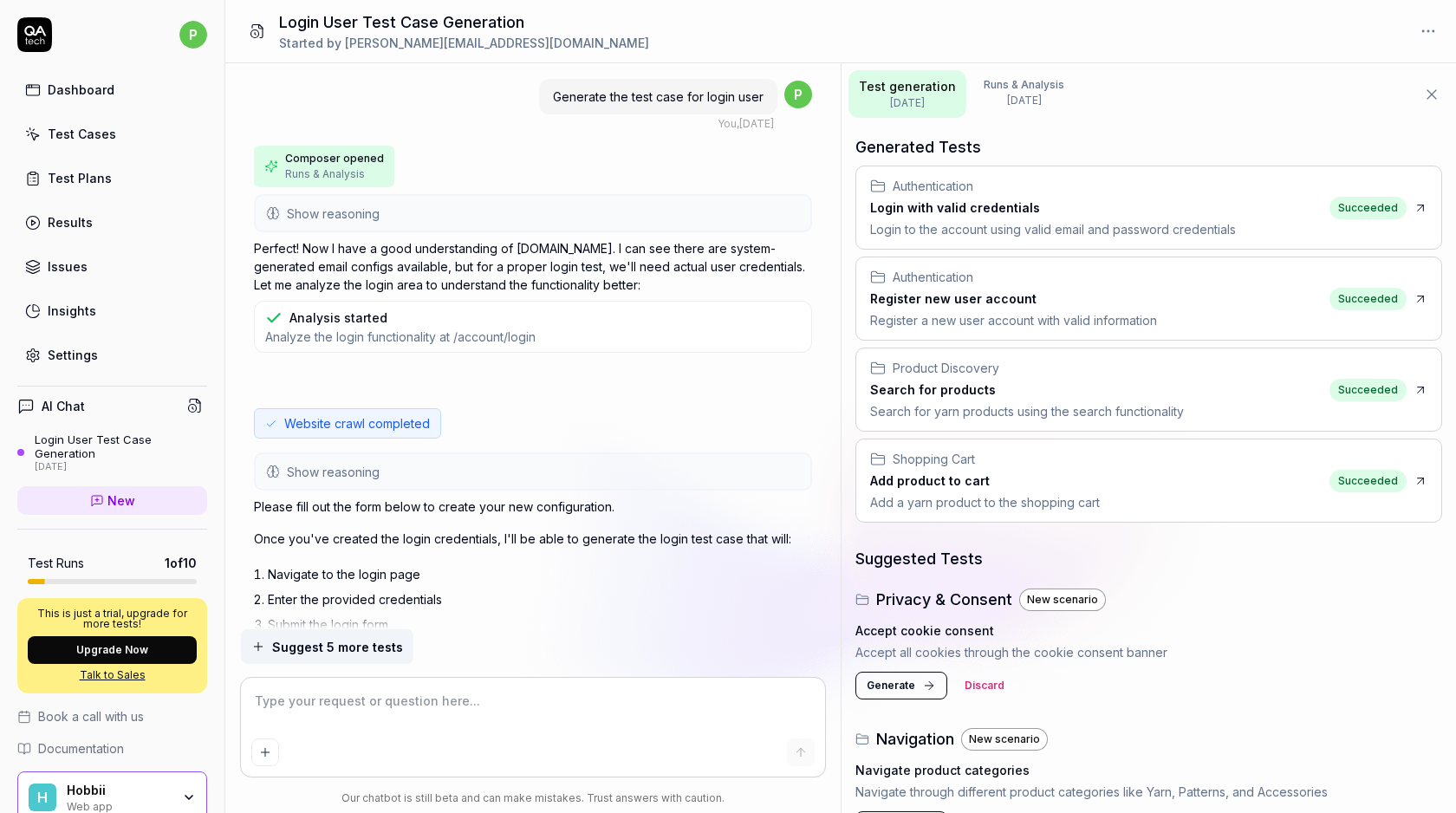 This screenshot has height=813, width=1456. I want to click on button: Suggest 5 more tests, so click(327, 647).